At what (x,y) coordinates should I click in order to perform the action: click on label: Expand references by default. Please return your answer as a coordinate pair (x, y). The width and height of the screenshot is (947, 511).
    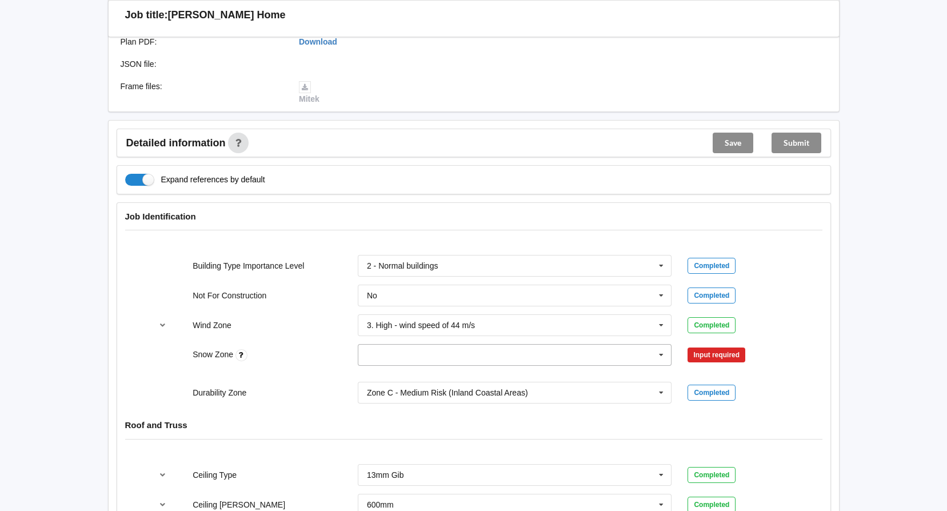
    Looking at the image, I should click on (195, 179).